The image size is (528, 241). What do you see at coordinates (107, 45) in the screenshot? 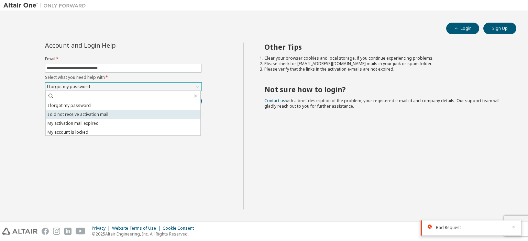
I see `div: Account and Login Help` at bounding box center [107, 45].